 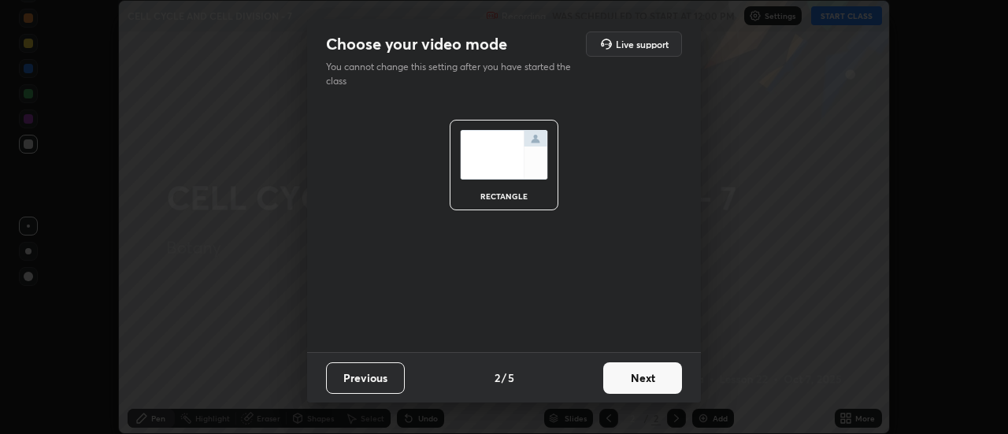 What do you see at coordinates (504, 196) in the screenshot?
I see `div: rectangle` at bounding box center [504, 196].